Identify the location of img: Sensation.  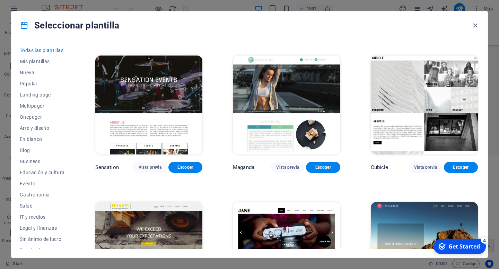
(149, 105).